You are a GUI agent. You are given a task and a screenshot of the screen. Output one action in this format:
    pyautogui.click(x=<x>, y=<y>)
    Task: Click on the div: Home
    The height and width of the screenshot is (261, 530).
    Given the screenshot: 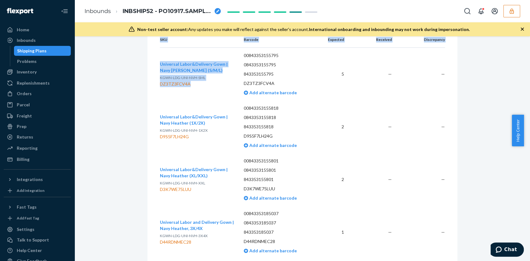 What is the action you would take?
    pyautogui.click(x=23, y=30)
    